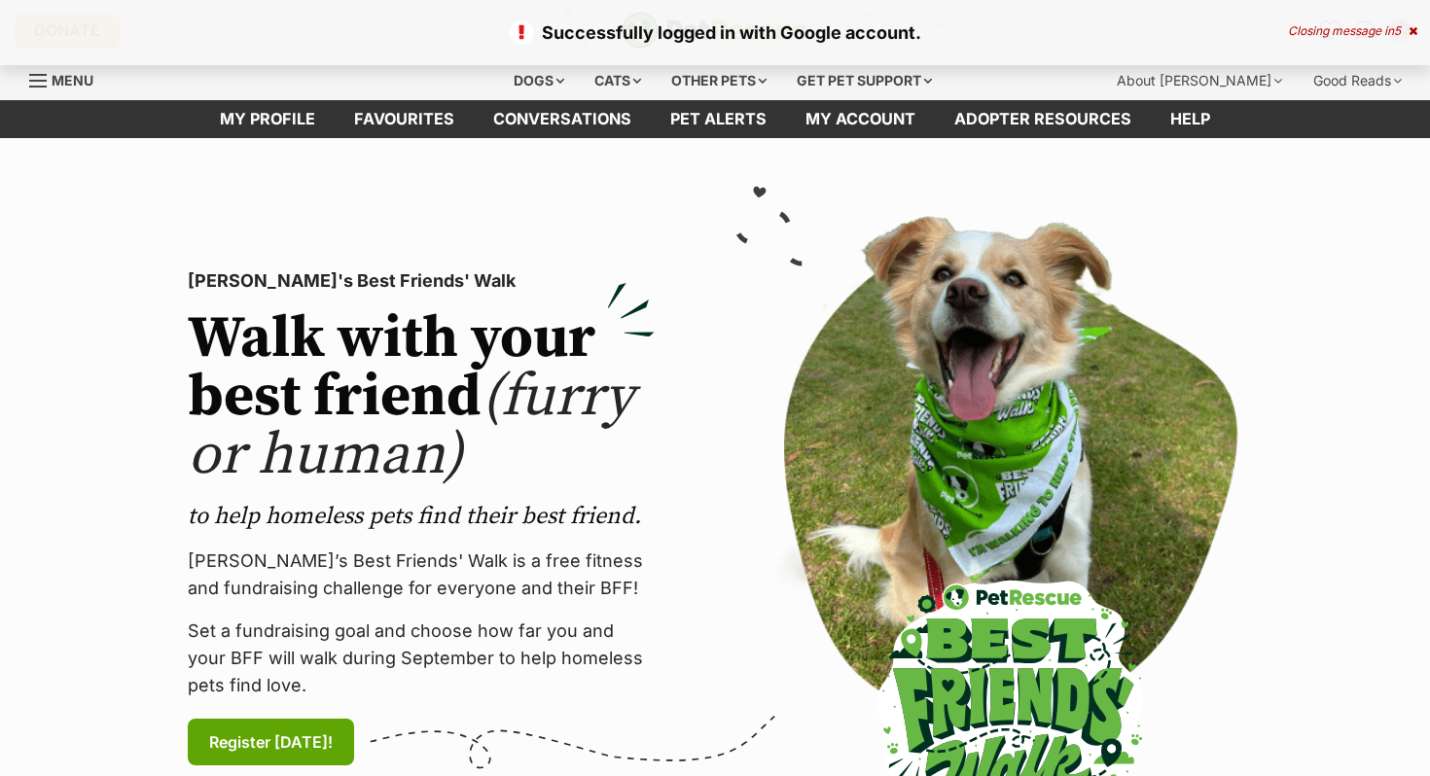 The height and width of the screenshot is (776, 1430). What do you see at coordinates (1043, 119) in the screenshot?
I see `a: Adopter resources` at bounding box center [1043, 119].